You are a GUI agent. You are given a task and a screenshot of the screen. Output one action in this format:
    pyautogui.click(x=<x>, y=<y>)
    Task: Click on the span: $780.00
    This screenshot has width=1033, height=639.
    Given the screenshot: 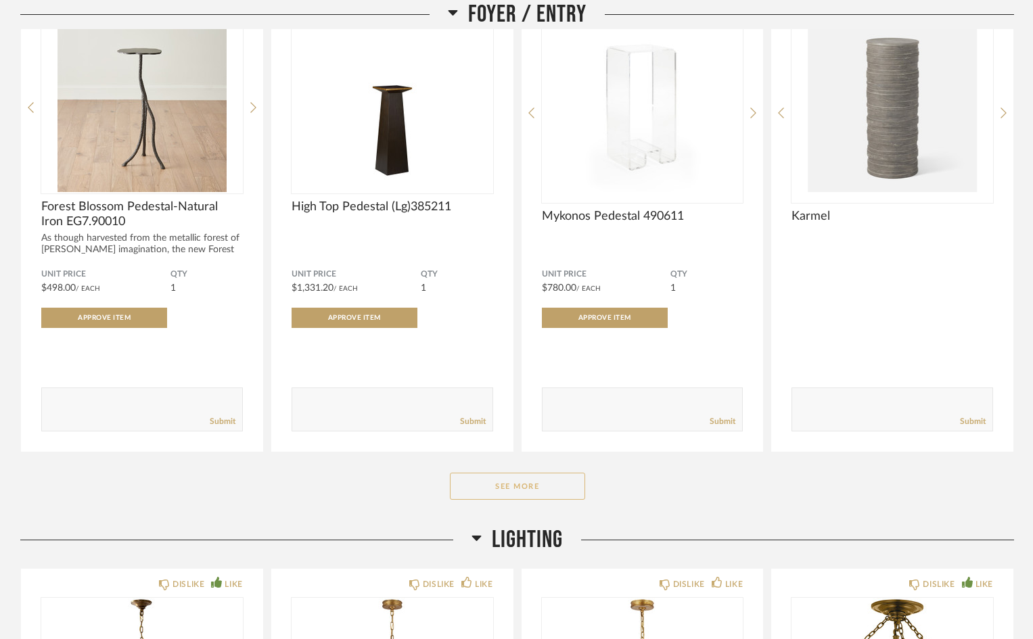 What is the action you would take?
    pyautogui.click(x=559, y=288)
    